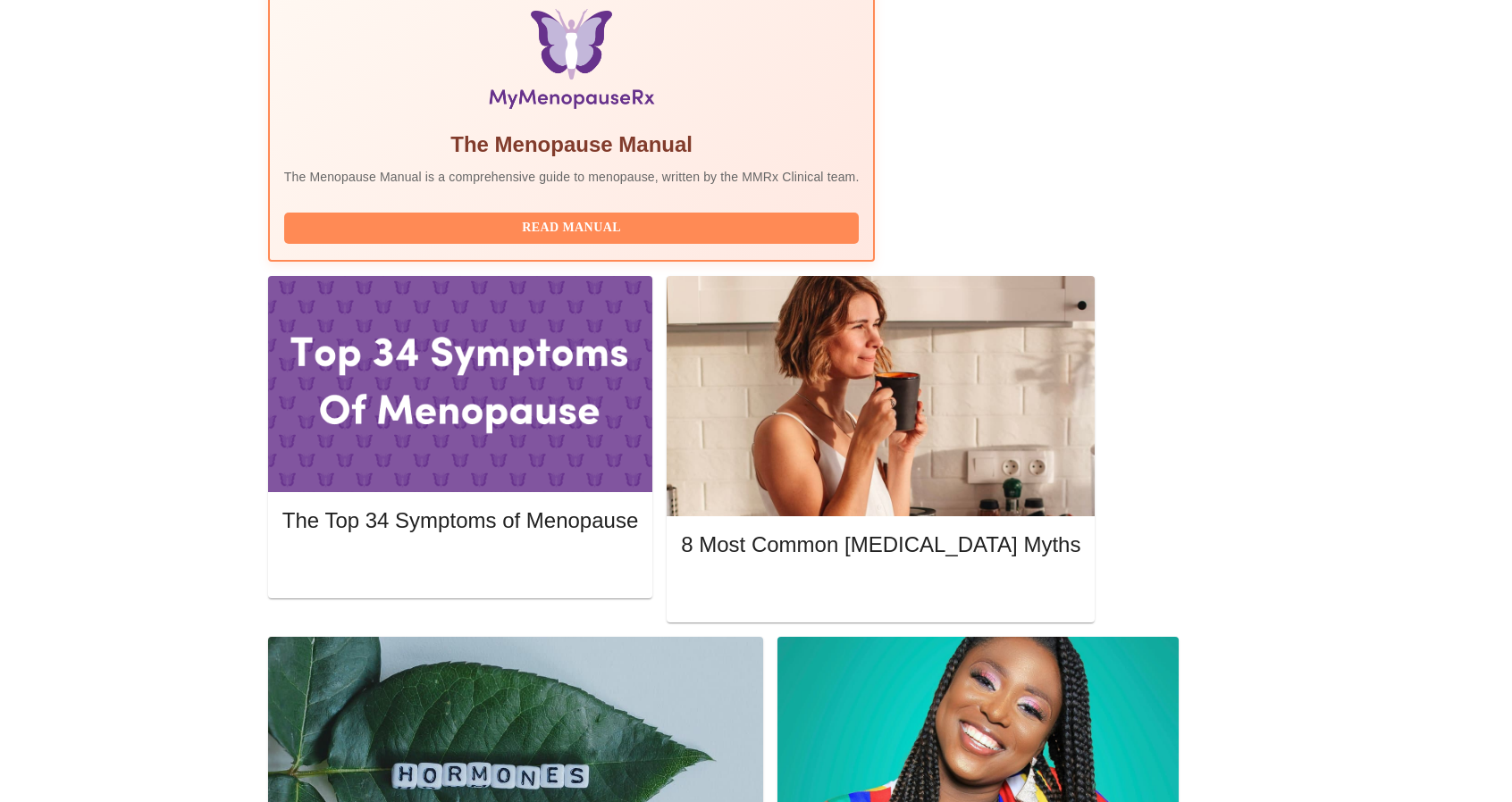 The height and width of the screenshot is (802, 1512). Describe the element at coordinates (574, 226) in the screenshot. I see `a: Read Manual` at that location.